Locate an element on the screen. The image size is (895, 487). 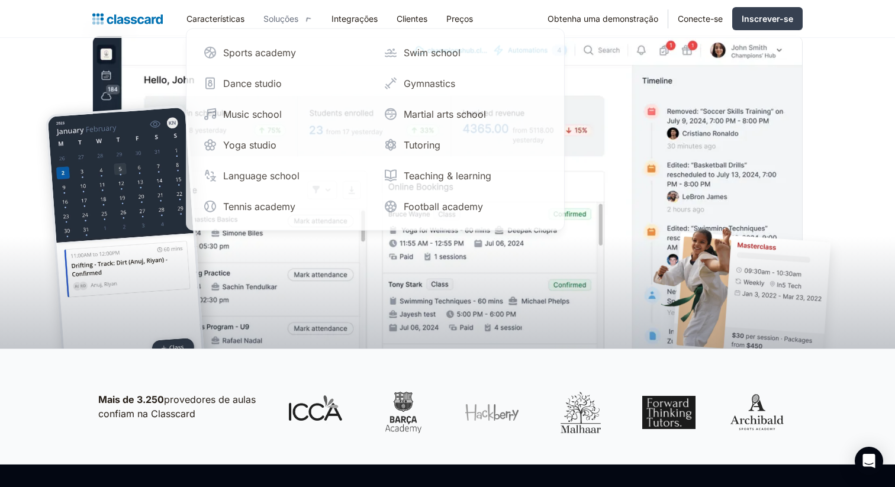
a: Características is located at coordinates (216, 18).